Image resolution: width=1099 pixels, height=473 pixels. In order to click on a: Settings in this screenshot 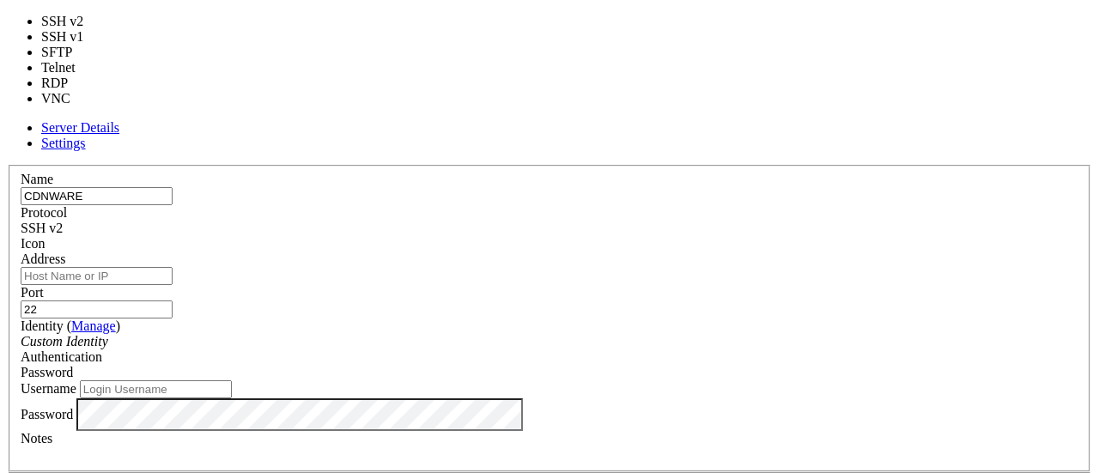, I will do `click(64, 143)`.